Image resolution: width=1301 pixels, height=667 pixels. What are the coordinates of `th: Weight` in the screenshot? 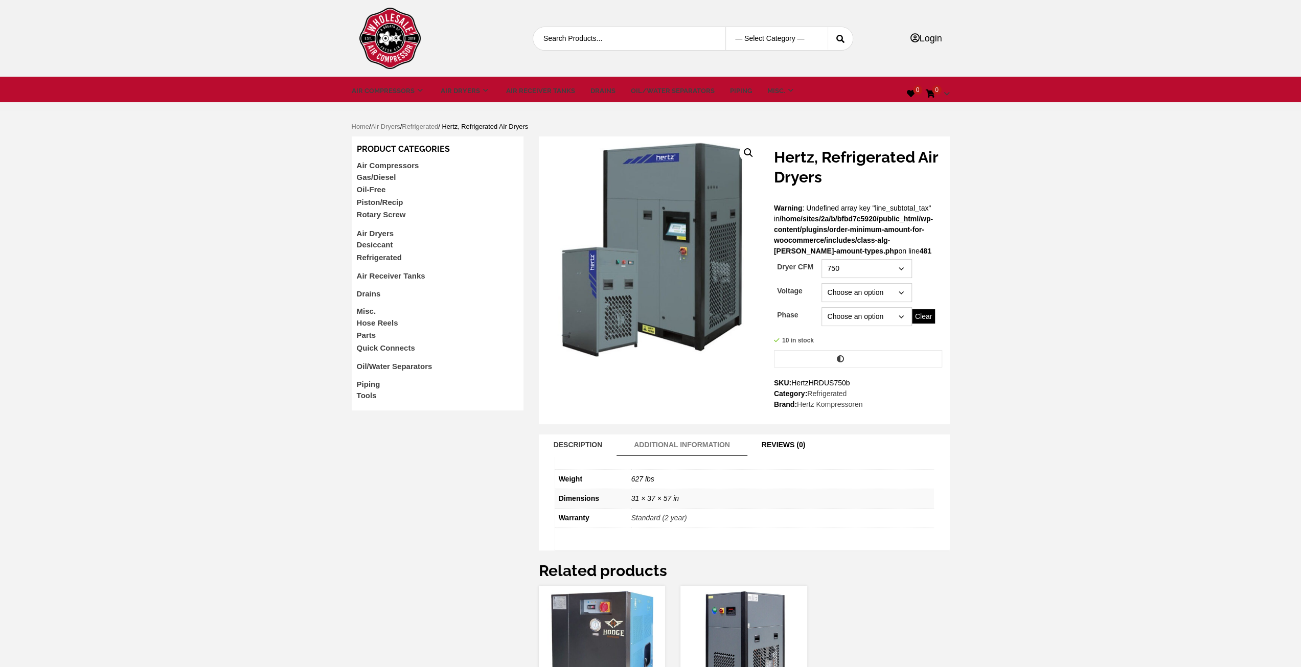 It's located at (593, 480).